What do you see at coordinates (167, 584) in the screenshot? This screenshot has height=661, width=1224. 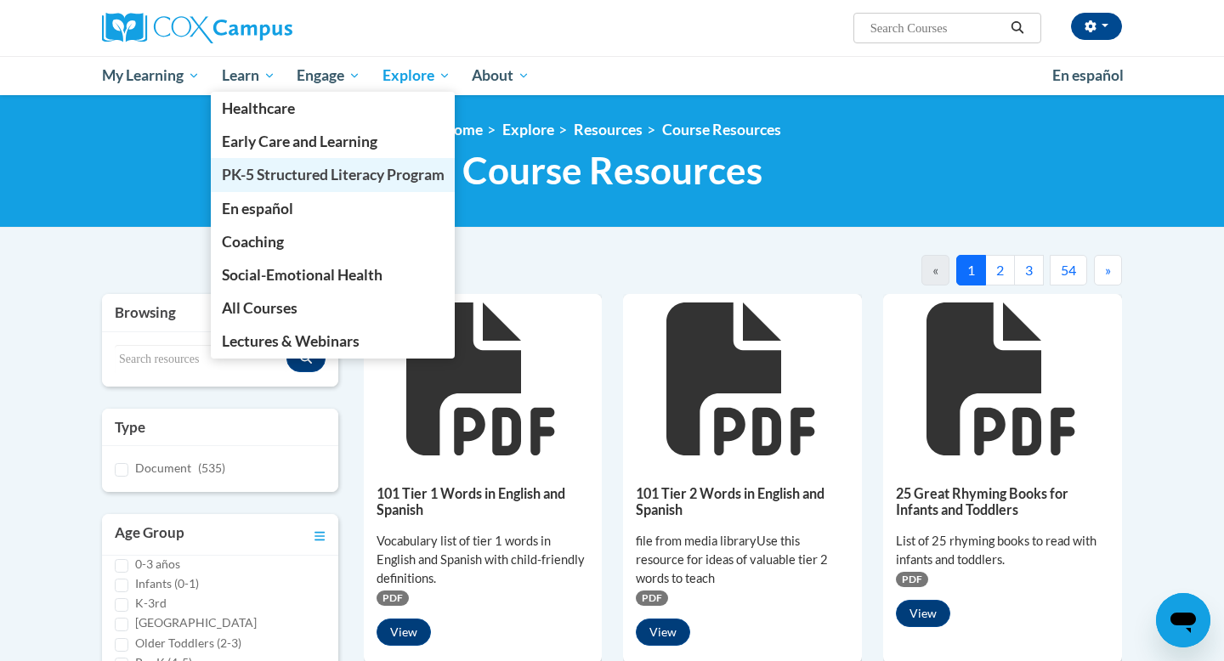 I see `label: Infants (0-1)` at bounding box center [167, 584].